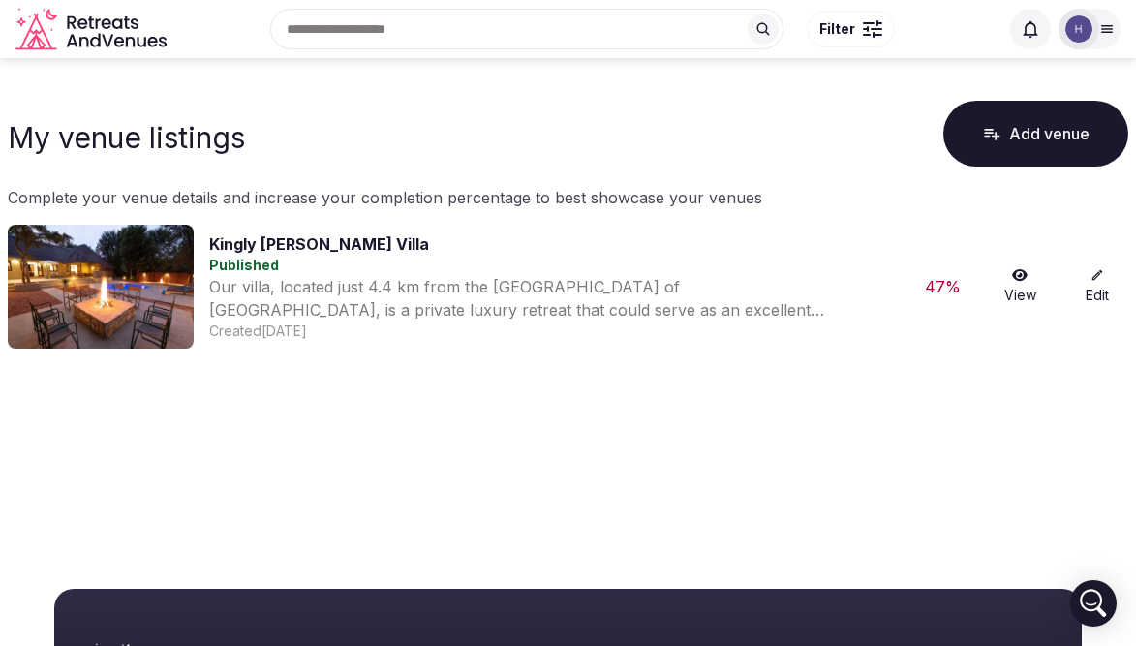 The image size is (1136, 646). Describe the element at coordinates (244, 264) in the screenshot. I see `span: Published` at that location.